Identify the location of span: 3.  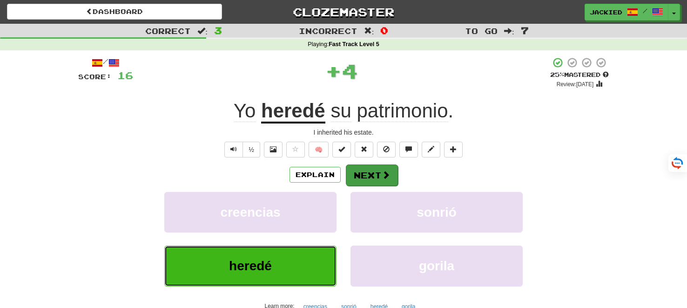
(218, 30).